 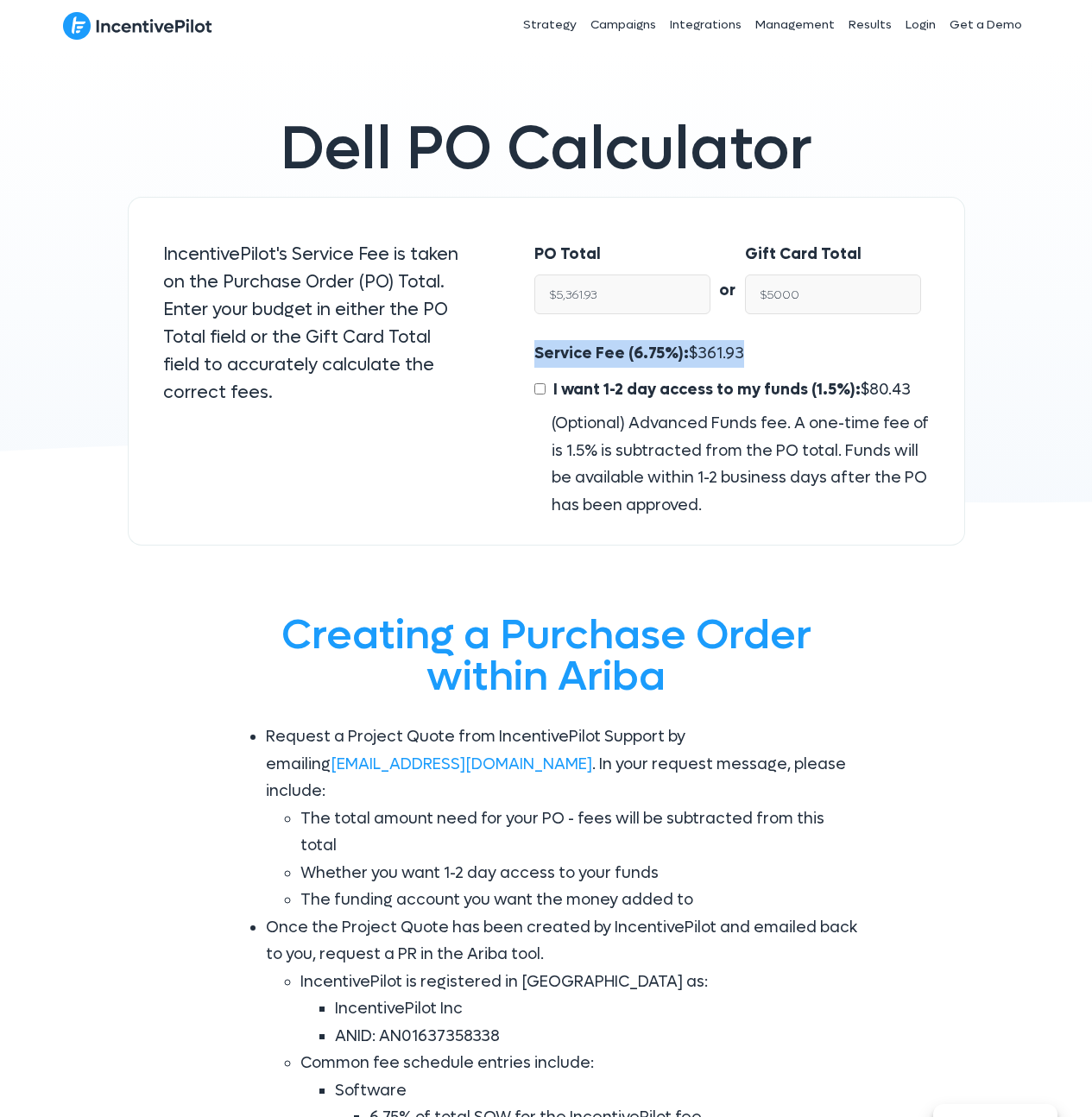 What do you see at coordinates (623, 25) in the screenshot?
I see `a: Campaigns` at bounding box center [623, 25].